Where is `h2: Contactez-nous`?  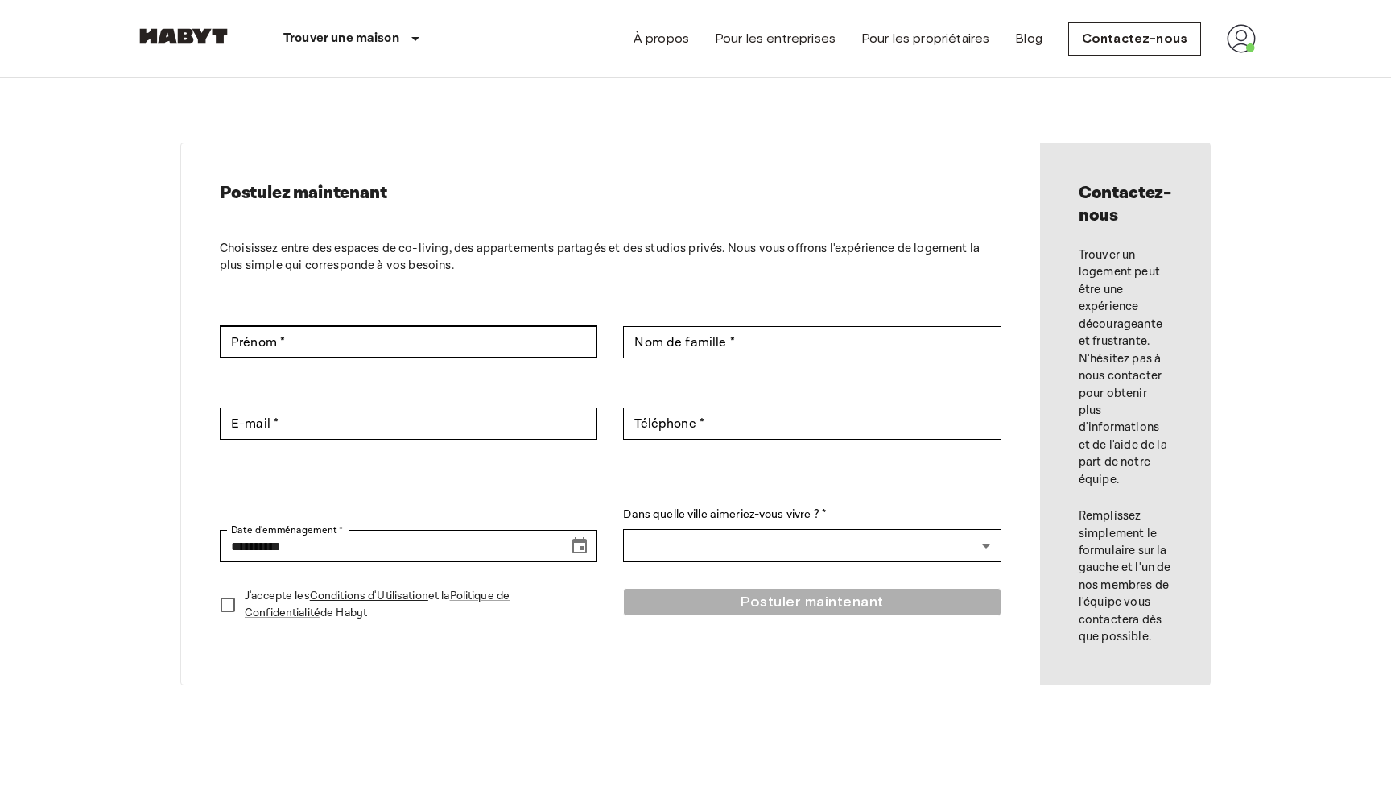 h2: Contactez-nous is located at coordinates (1125, 204).